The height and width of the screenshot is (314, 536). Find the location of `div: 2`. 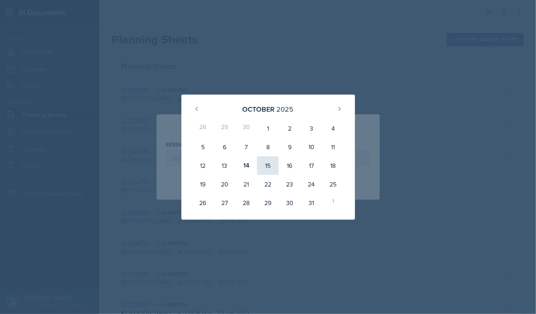

div: 2 is located at coordinates (289, 128).